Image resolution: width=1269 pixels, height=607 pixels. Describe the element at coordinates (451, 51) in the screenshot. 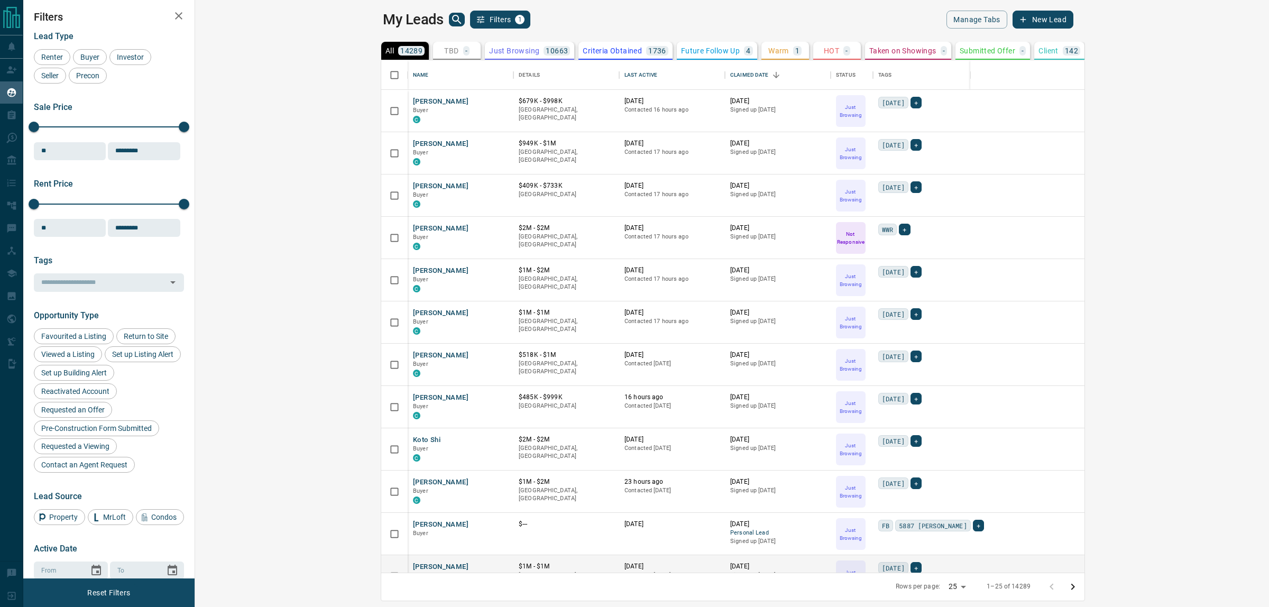

I see `p: TBD` at that location.